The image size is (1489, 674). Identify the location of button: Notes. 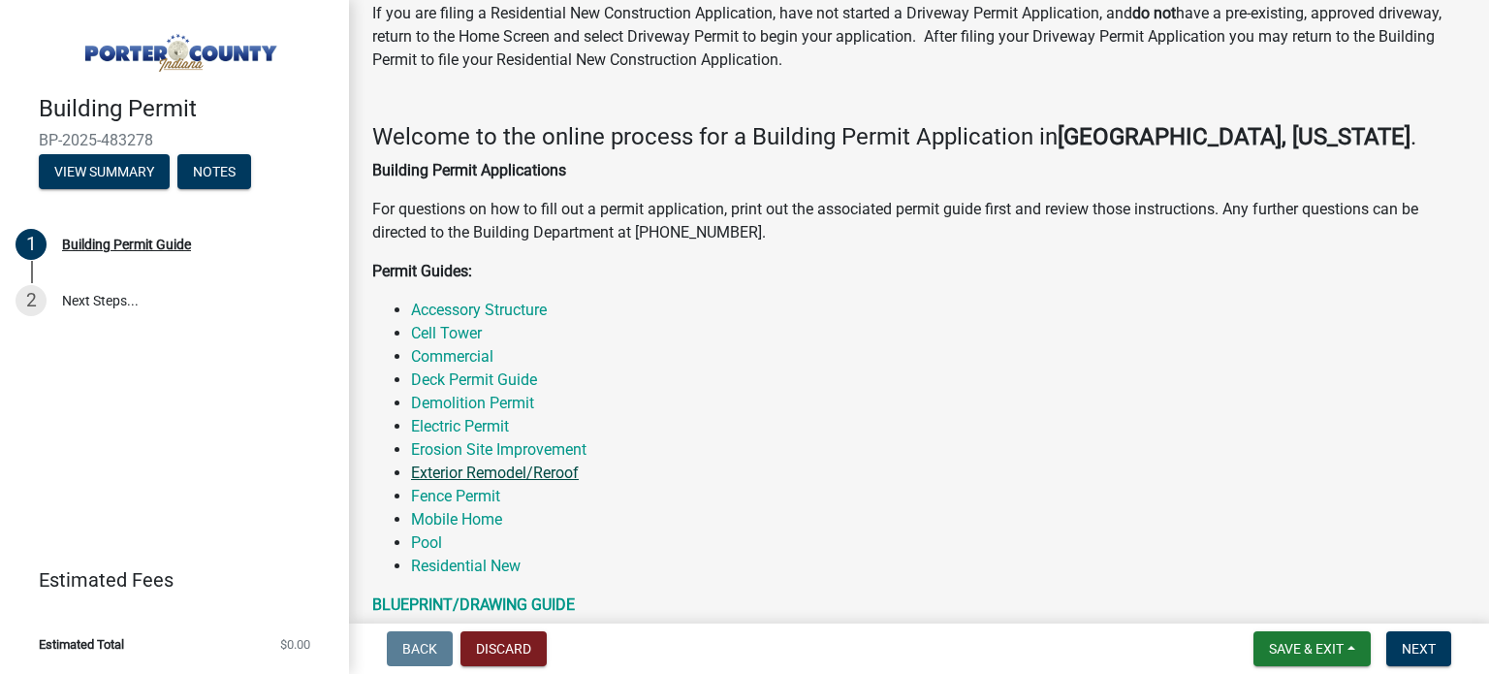
(214, 172).